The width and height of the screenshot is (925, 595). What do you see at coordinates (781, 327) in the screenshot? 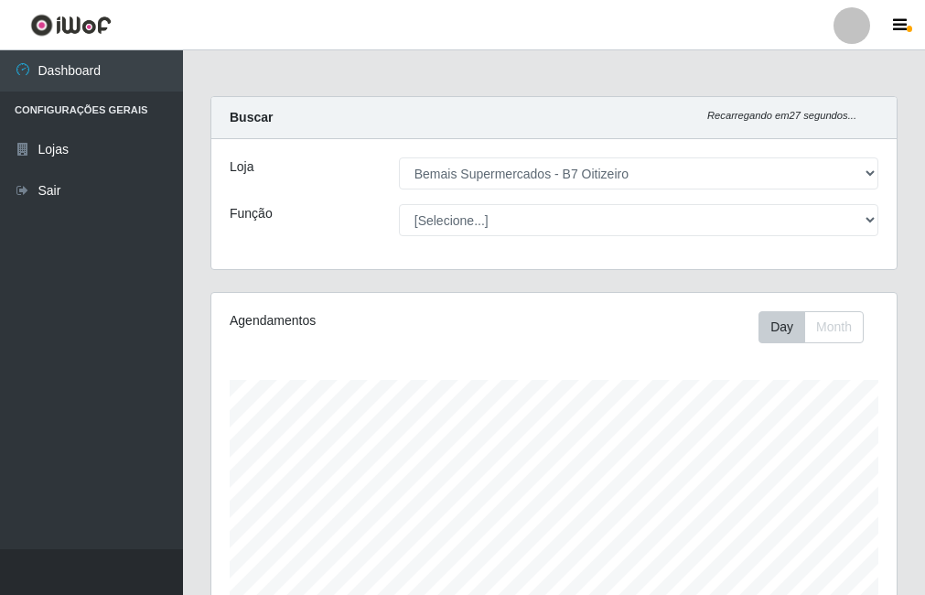
I see `button: Day` at bounding box center [781, 327].